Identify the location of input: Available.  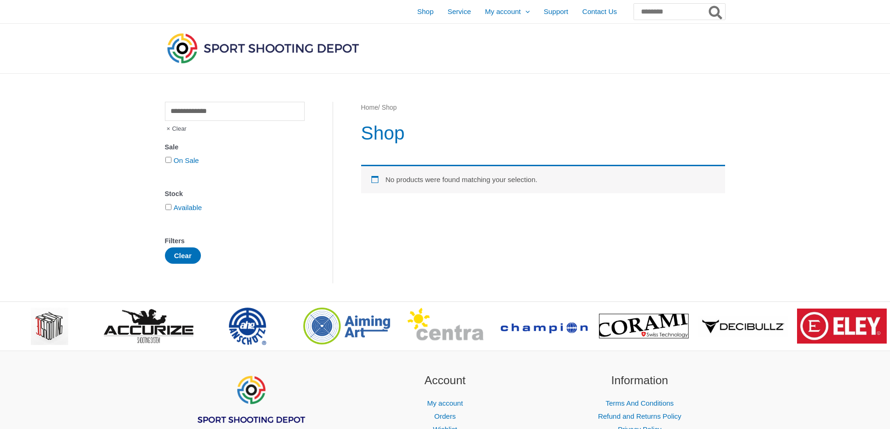
(168, 207).